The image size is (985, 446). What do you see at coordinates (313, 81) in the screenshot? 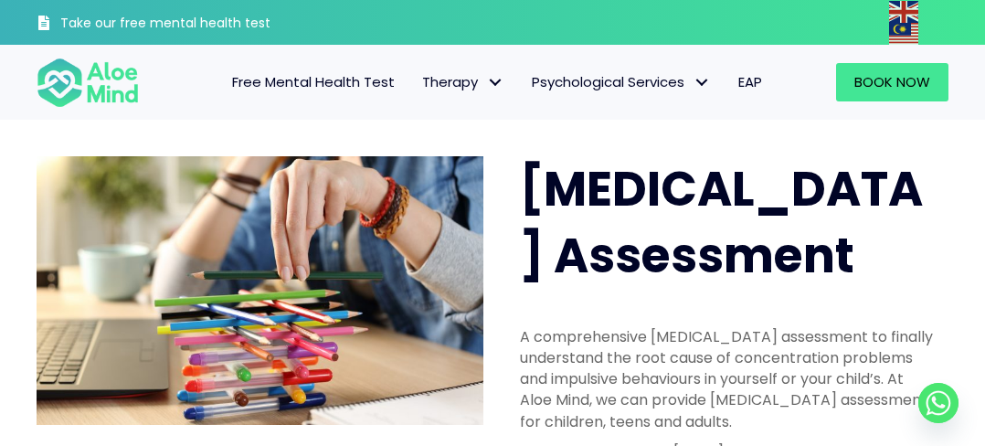
I see `span: Free Mental Health Test` at bounding box center [313, 81].